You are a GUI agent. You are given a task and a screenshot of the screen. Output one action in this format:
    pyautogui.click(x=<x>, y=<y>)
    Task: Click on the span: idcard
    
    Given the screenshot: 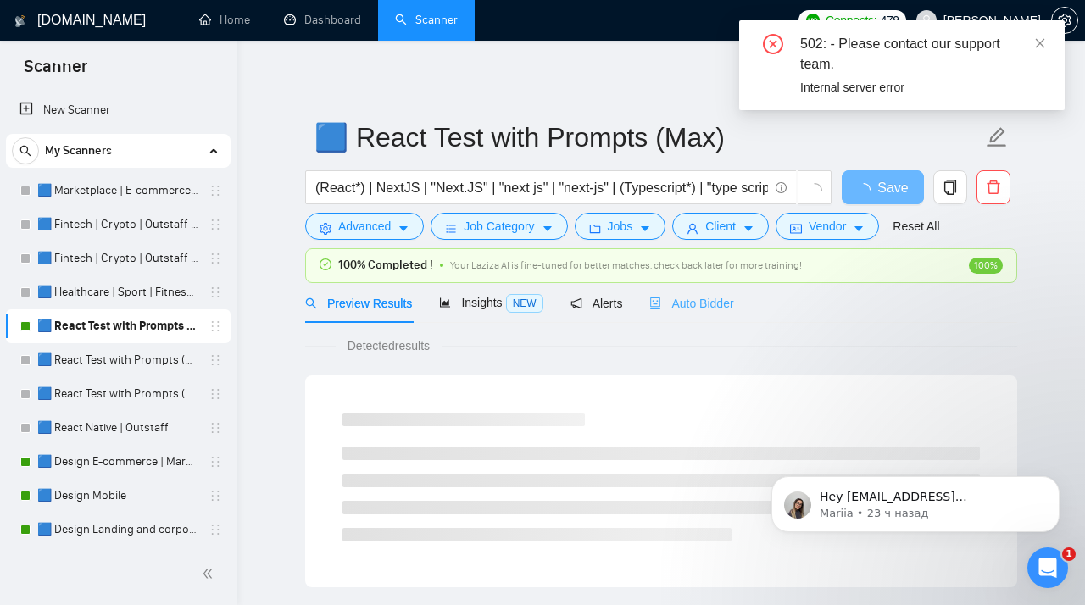 What is the action you would take?
    pyautogui.click(x=796, y=228)
    